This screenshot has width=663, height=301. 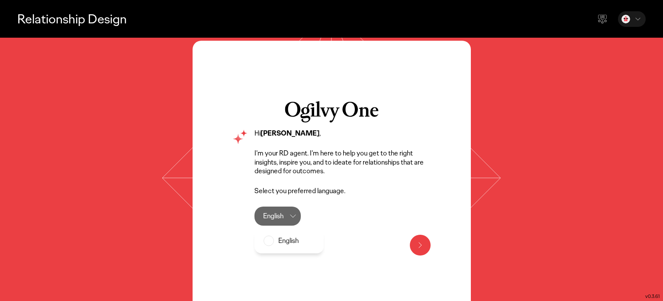 I want to click on p: Select you preferred language., so click(x=343, y=191).